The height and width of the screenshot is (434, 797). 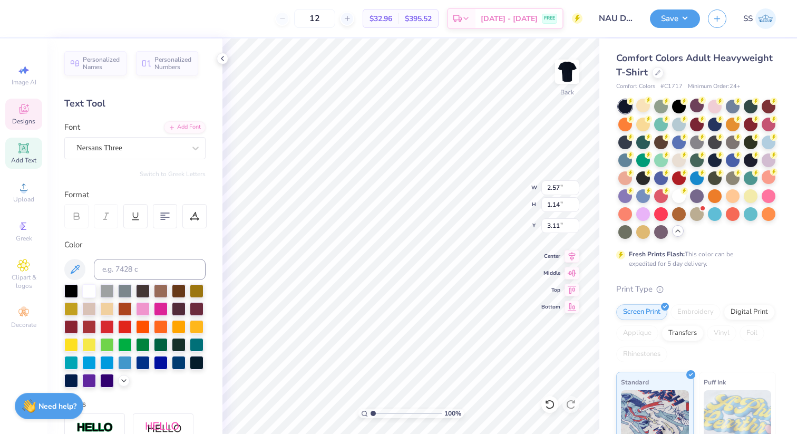 I want to click on div: This color can be expedited for 5 day delivery., so click(x=694, y=259).